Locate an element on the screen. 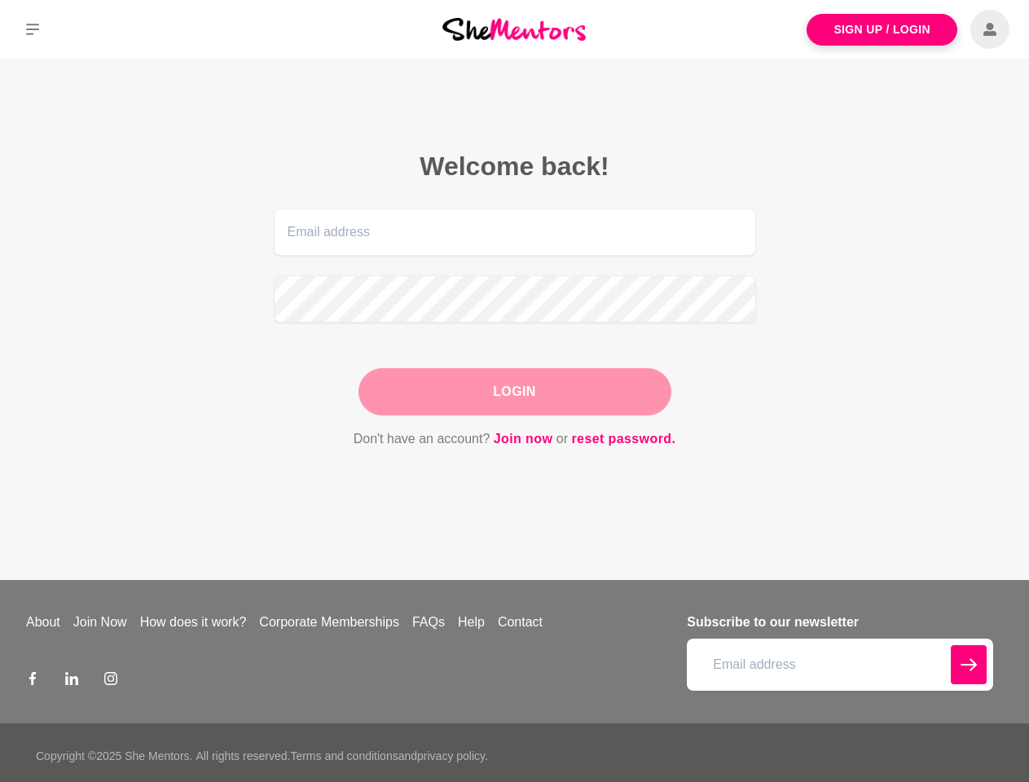  a: Contact is located at coordinates (520, 622).